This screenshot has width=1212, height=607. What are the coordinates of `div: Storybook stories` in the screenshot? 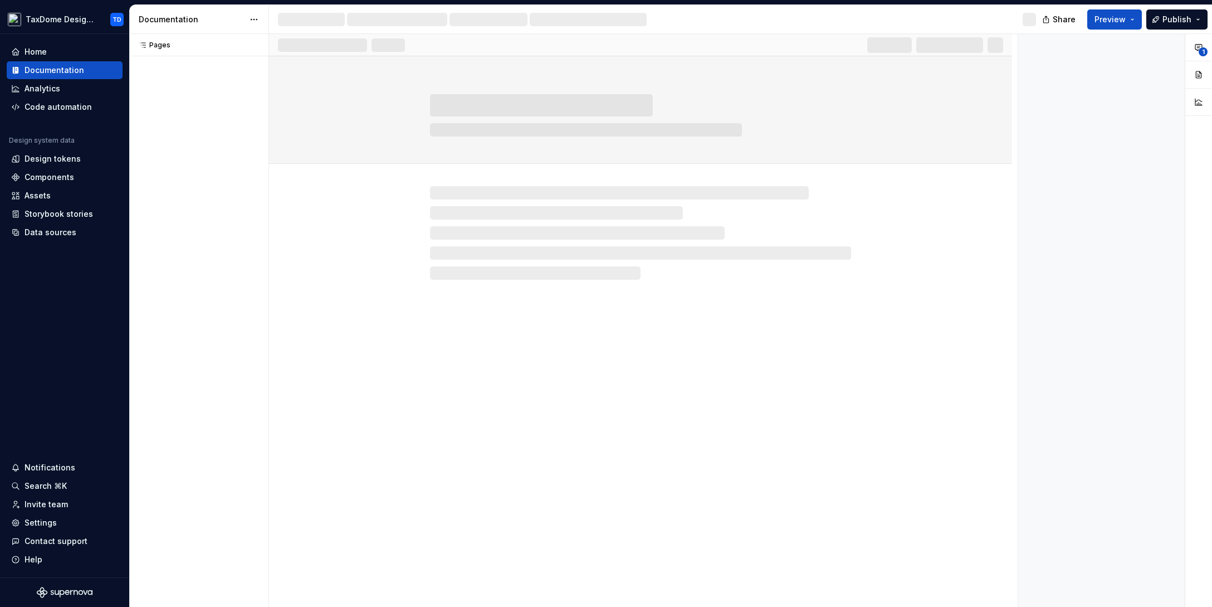 It's located at (58, 214).